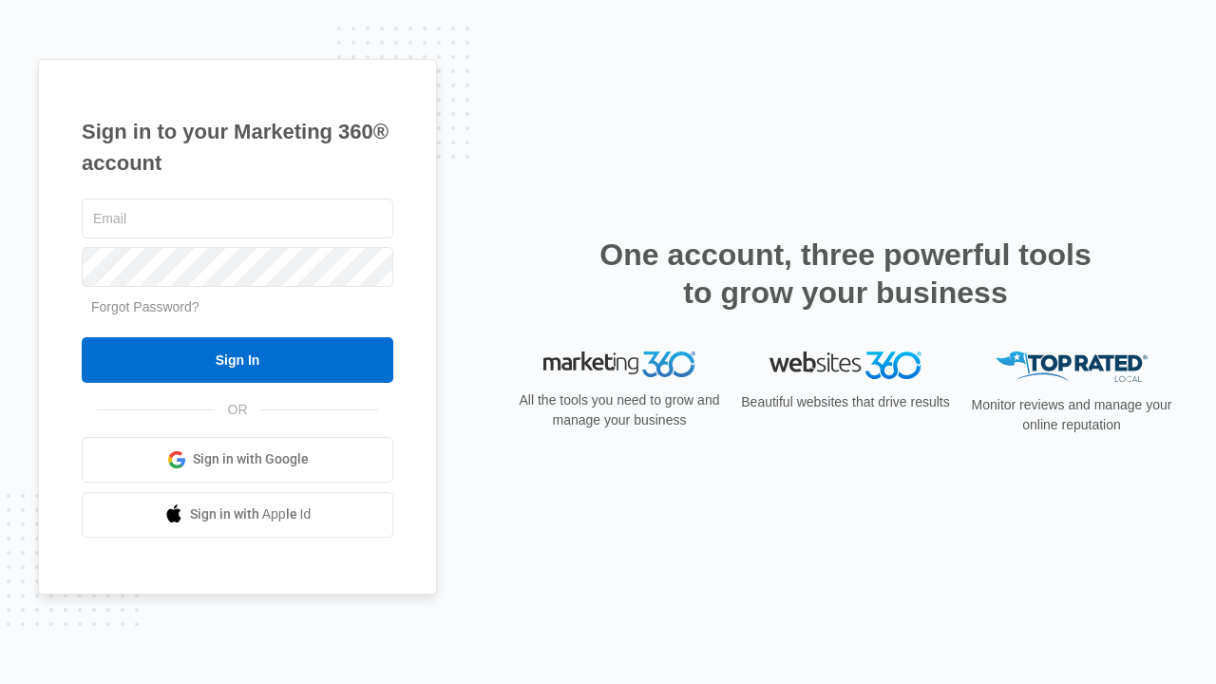 The width and height of the screenshot is (1216, 684). What do you see at coordinates (251, 459) in the screenshot?
I see `span: Sign in with Google` at bounding box center [251, 459].